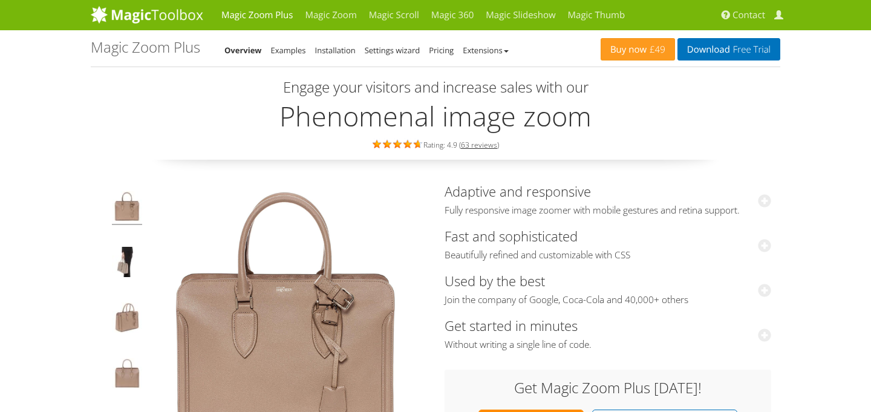 Image resolution: width=871 pixels, height=412 pixels. I want to click on img: Hover image zoom example, so click(127, 375).